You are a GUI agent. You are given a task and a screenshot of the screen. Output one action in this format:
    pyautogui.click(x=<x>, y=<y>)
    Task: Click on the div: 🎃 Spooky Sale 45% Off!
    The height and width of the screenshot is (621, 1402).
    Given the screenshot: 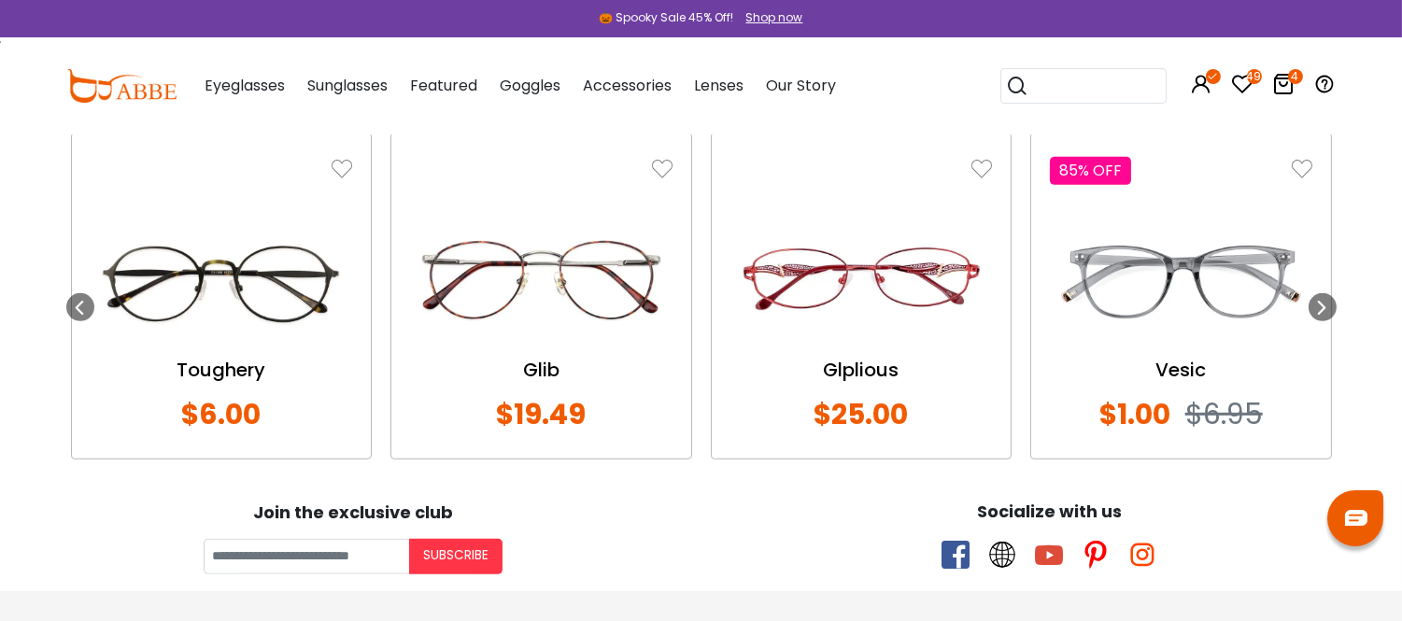 What is the action you would take?
    pyautogui.click(x=667, y=18)
    